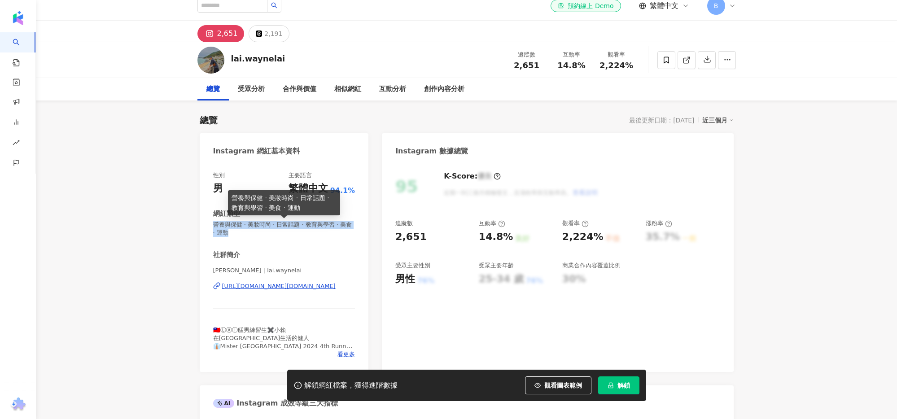 Image resolution: width=897 pixels, height=419 pixels. What do you see at coordinates (563, 385) in the screenshot?
I see `span: 觀看圖表範例` at bounding box center [563, 385].